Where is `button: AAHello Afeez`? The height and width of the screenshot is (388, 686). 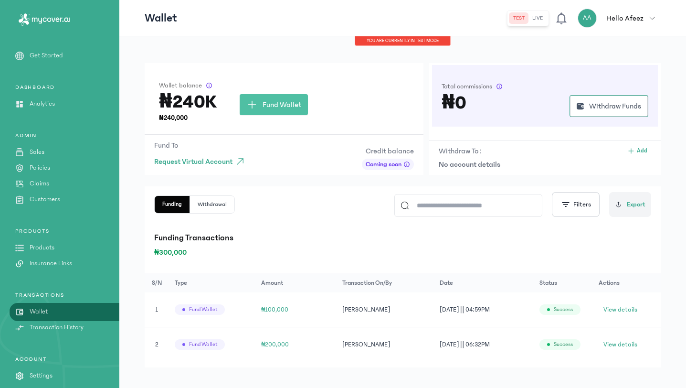
button: AAHello Afeez is located at coordinates (619, 18).